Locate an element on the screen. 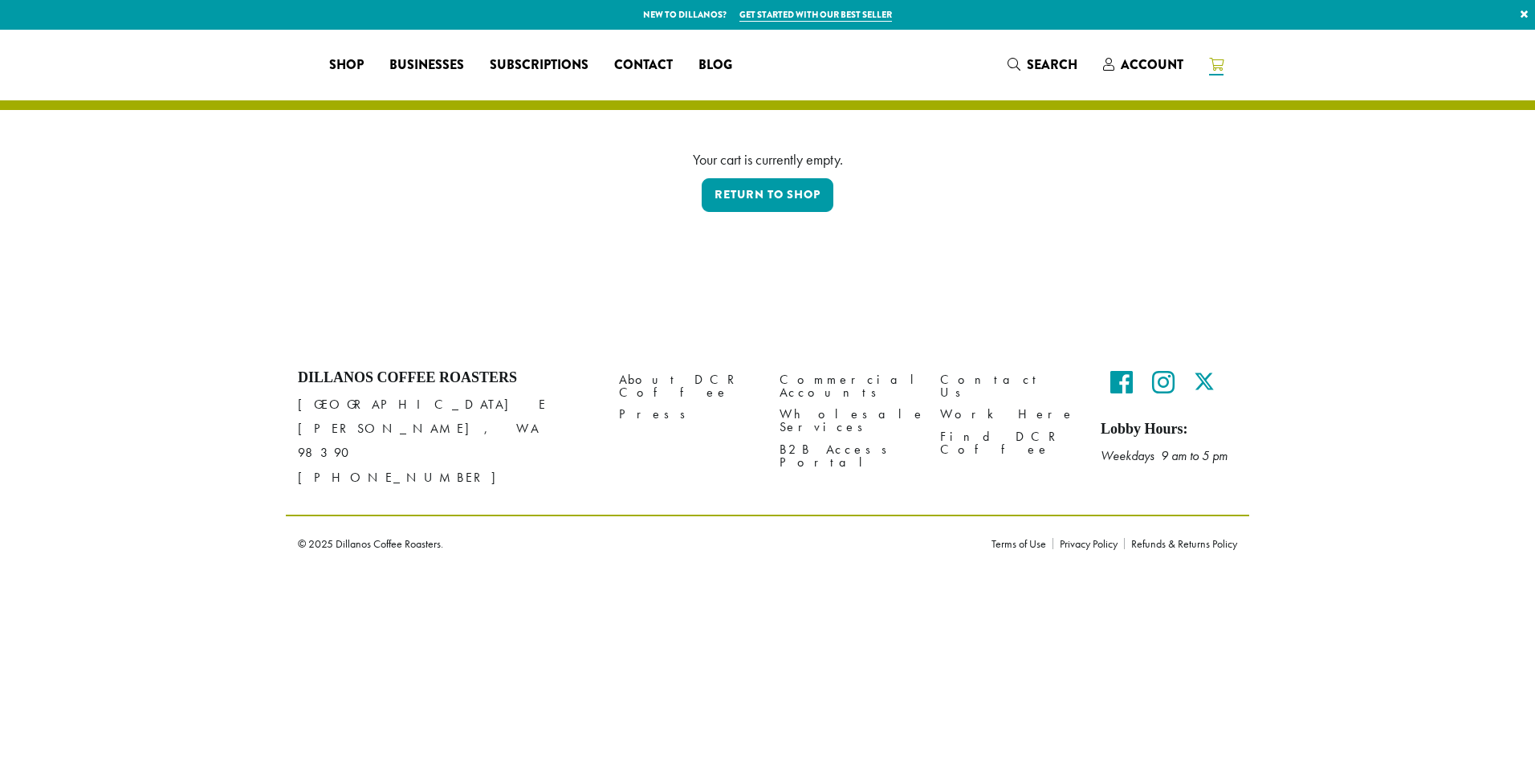 The width and height of the screenshot is (1535, 766). span: Account is located at coordinates (1152, 64).